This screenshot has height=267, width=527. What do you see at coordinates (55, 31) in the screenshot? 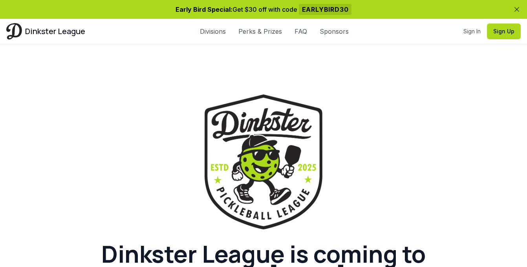
I see `span: Dinkster League` at bounding box center [55, 31].